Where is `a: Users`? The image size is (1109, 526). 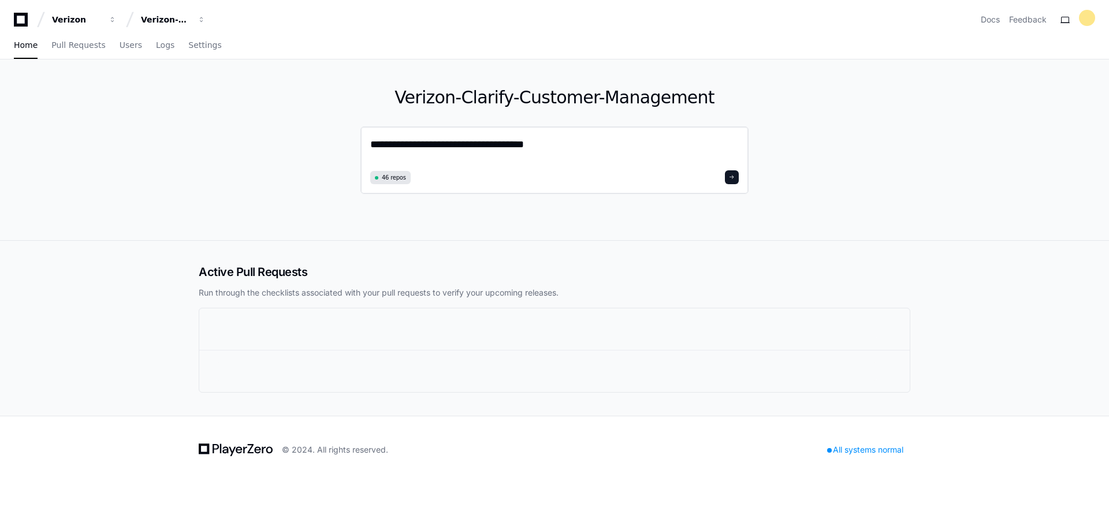 a: Users is located at coordinates (131, 46).